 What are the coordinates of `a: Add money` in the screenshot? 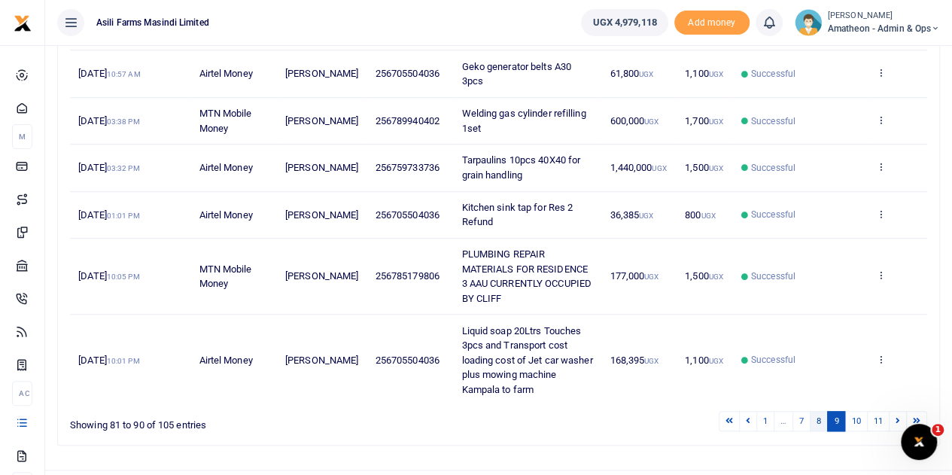 It's located at (712, 21).